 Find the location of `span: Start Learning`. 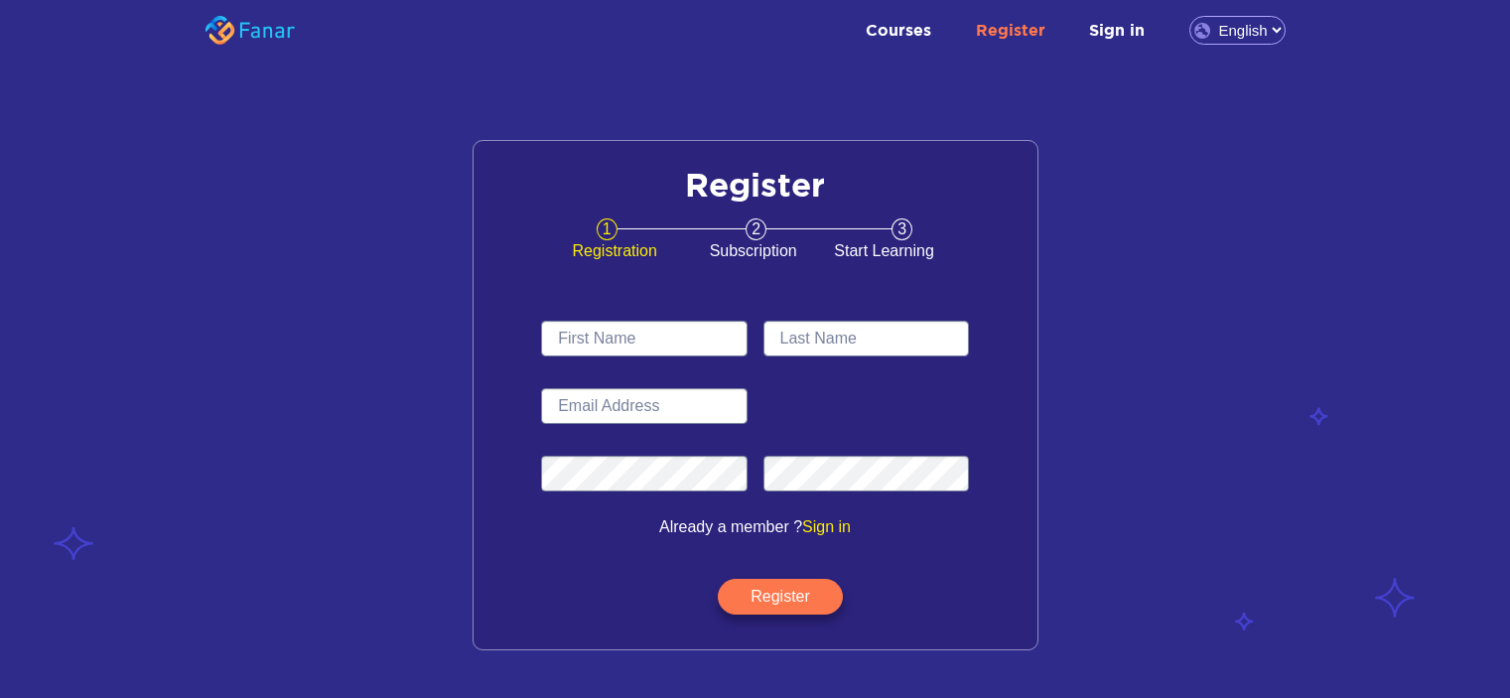

span: Start Learning is located at coordinates (872, 251).